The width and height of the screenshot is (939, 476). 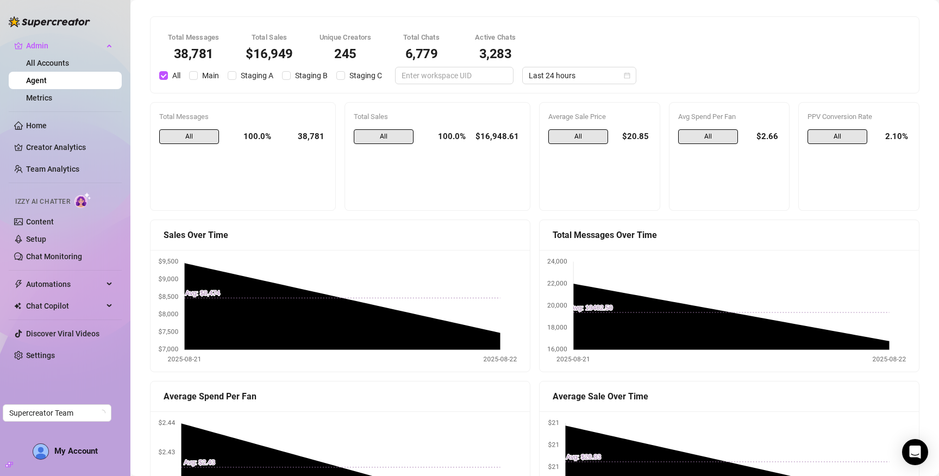 What do you see at coordinates (36, 80) in the screenshot?
I see `a: Agent` at bounding box center [36, 80].